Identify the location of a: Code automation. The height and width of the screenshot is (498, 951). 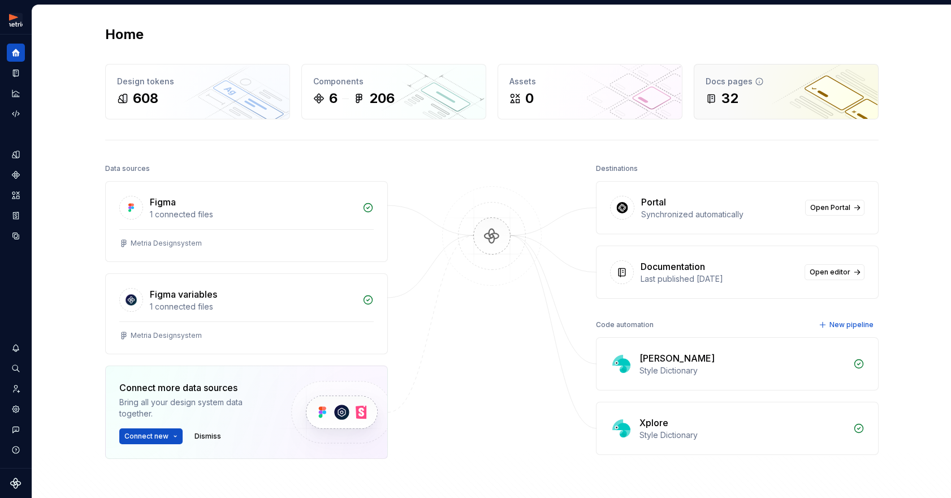
(16, 114).